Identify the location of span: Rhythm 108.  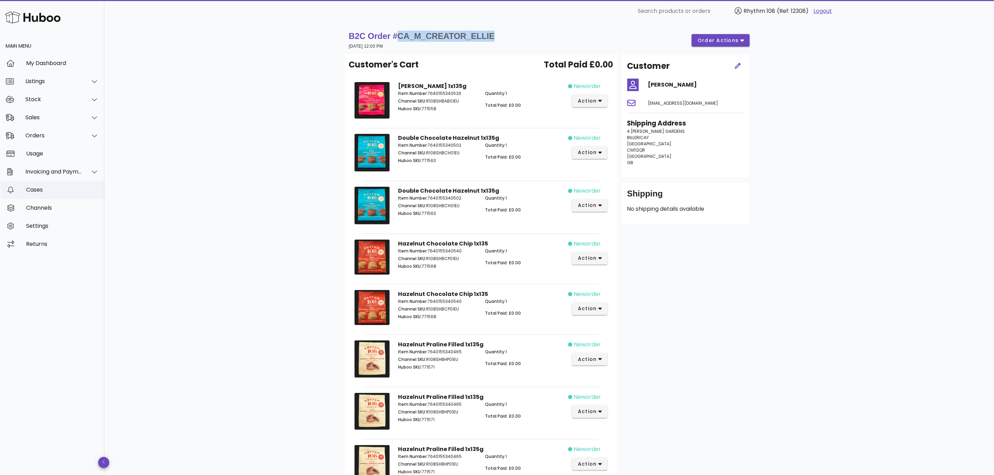
(759, 11).